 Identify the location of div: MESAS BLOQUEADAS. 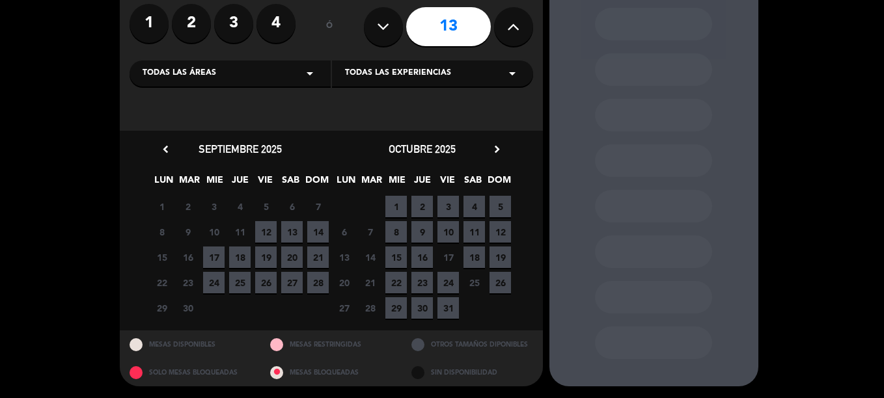
(331, 372).